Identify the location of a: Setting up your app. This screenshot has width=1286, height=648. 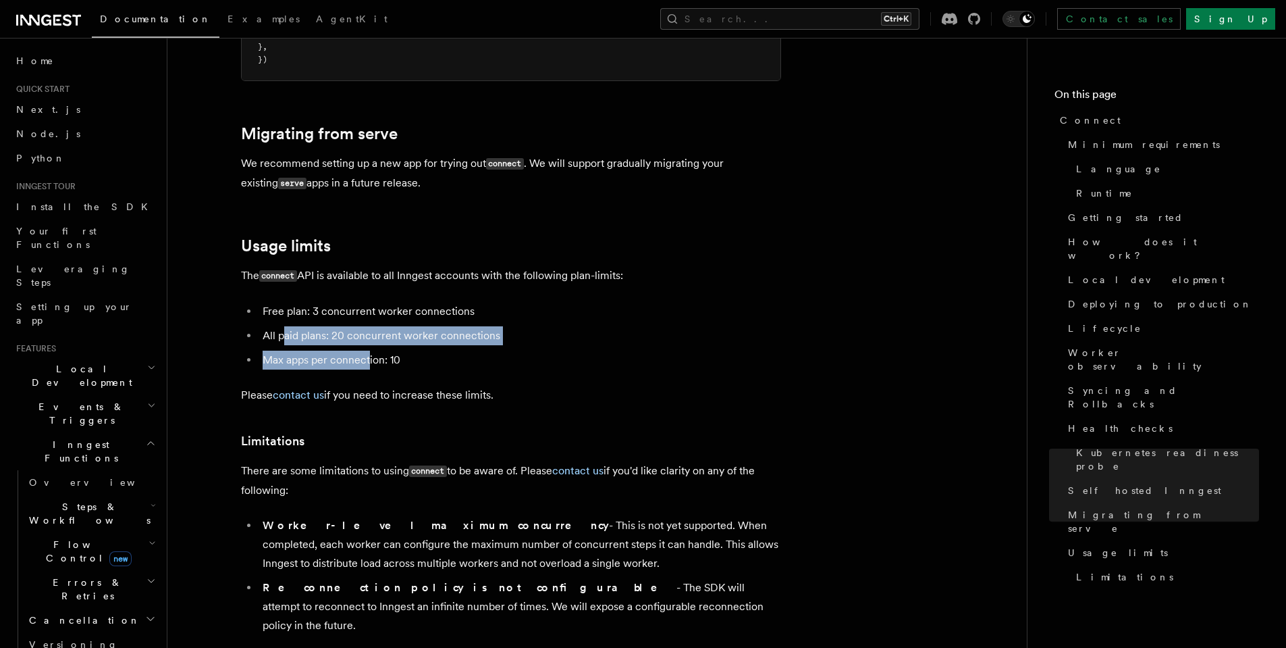
(84, 313).